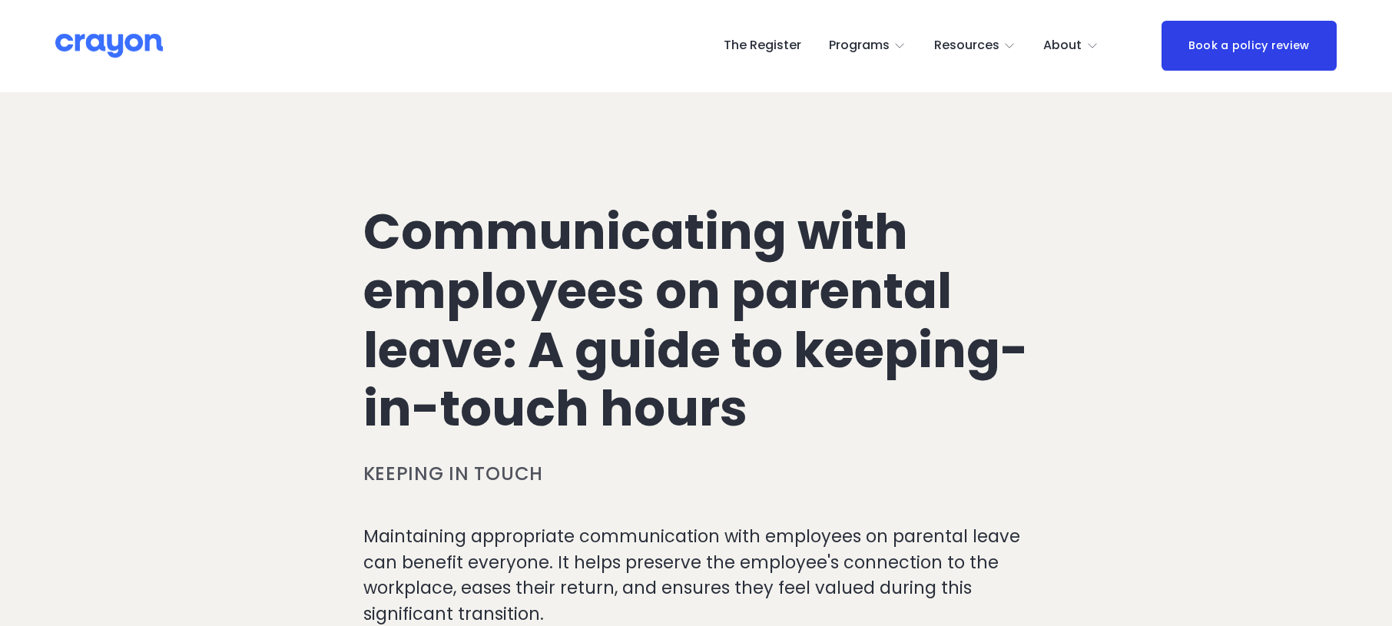 Image resolution: width=1392 pixels, height=626 pixels. Describe the element at coordinates (696, 320) in the screenshot. I see `h1: Communicating with employees on parental leave: A guide to keeping-in-touch hours` at that location.